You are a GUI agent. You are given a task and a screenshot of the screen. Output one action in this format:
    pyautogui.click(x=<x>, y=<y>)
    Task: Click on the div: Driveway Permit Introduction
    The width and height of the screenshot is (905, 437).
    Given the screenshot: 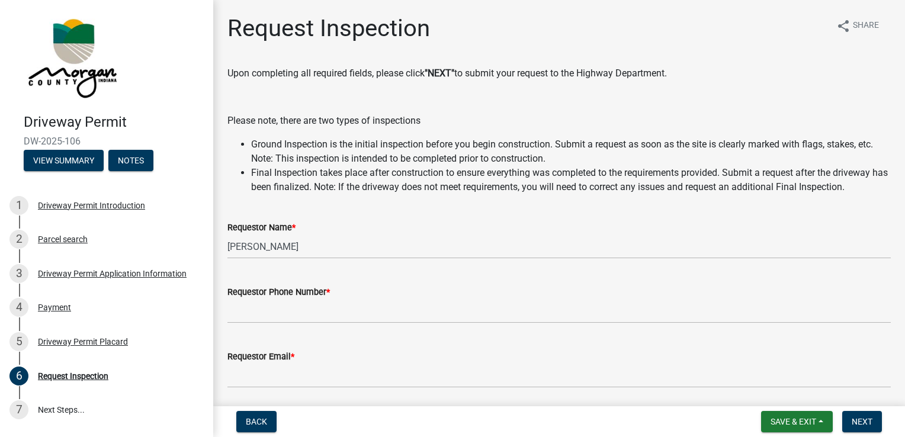 What is the action you would take?
    pyautogui.click(x=91, y=206)
    